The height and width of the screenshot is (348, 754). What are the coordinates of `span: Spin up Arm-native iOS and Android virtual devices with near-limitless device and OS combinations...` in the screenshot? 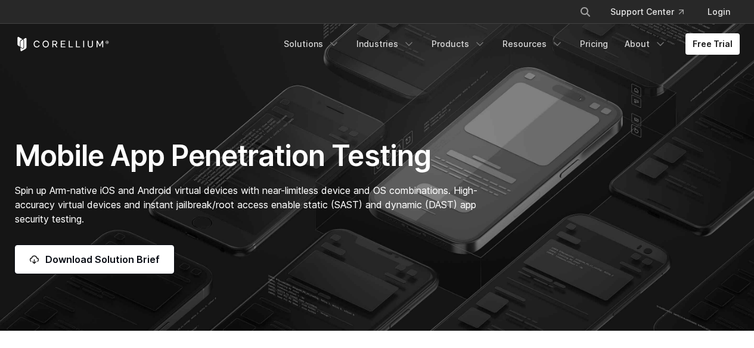 It's located at (246, 205).